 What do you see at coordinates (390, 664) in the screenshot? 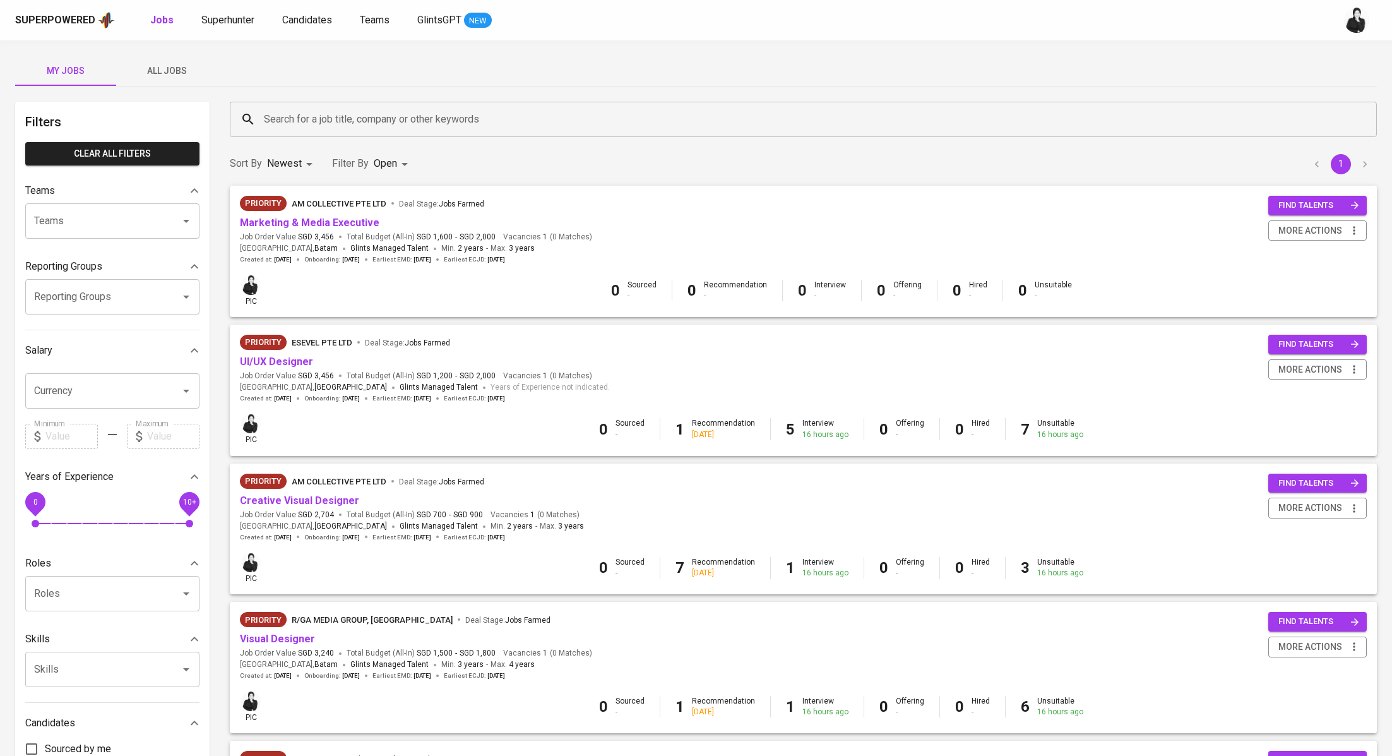
I see `span: Glints Managed Talent` at bounding box center [390, 664].